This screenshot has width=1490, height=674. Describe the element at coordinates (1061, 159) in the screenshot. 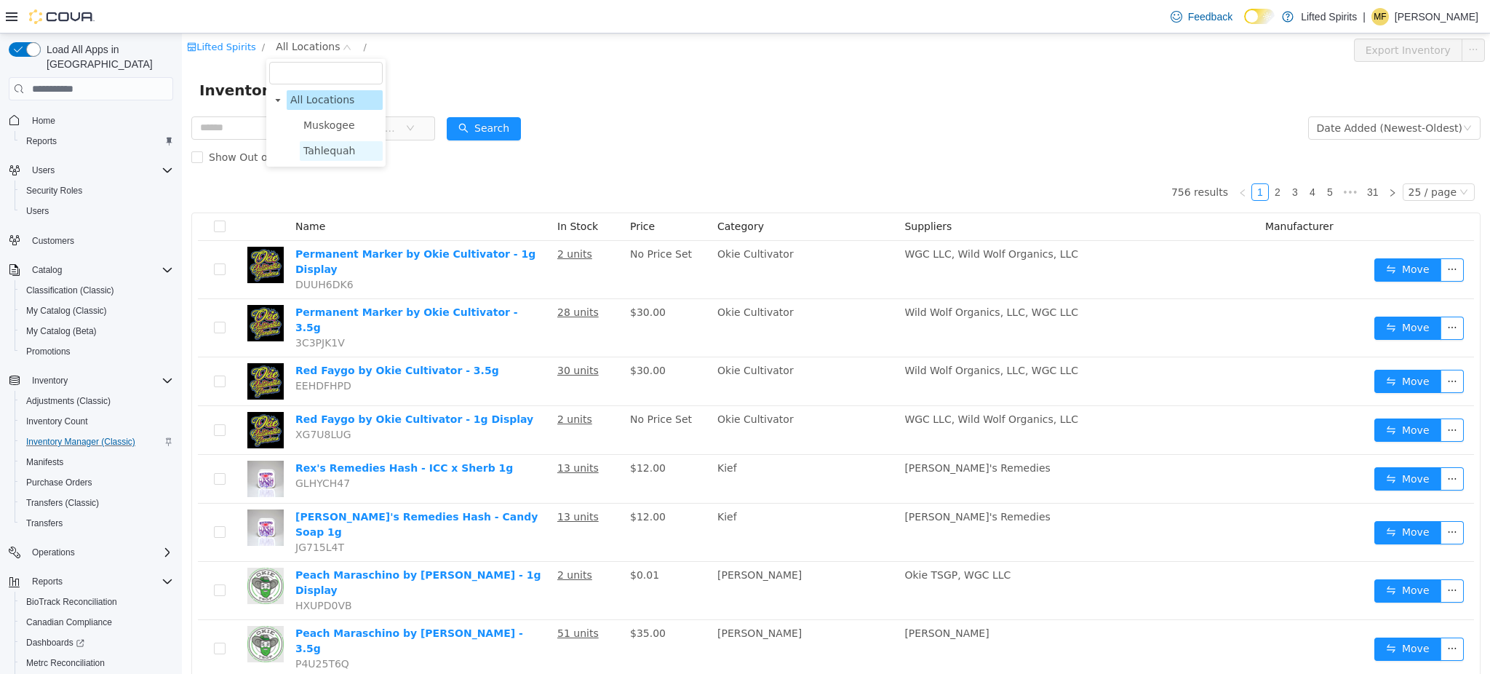

I see `i: icon: left` at that location.